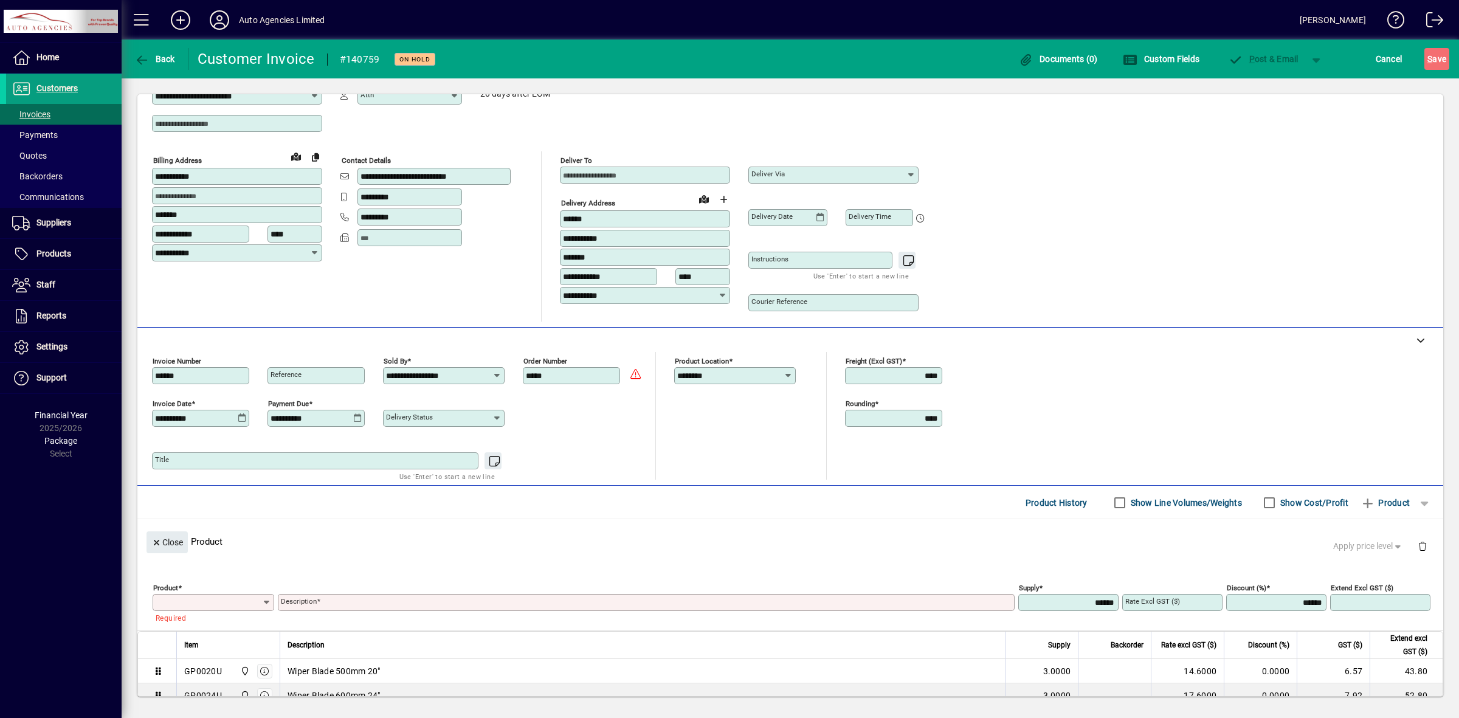 This screenshot has height=718, width=1459. I want to click on span: Rate excl GST ($), so click(1189, 645).